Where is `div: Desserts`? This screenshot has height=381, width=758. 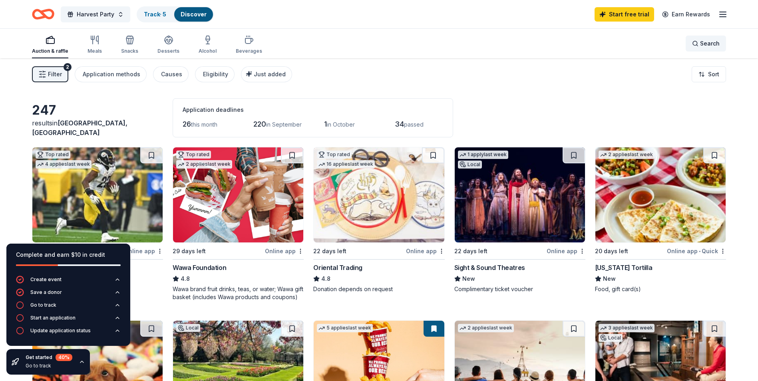
div: Desserts is located at coordinates (168, 51).